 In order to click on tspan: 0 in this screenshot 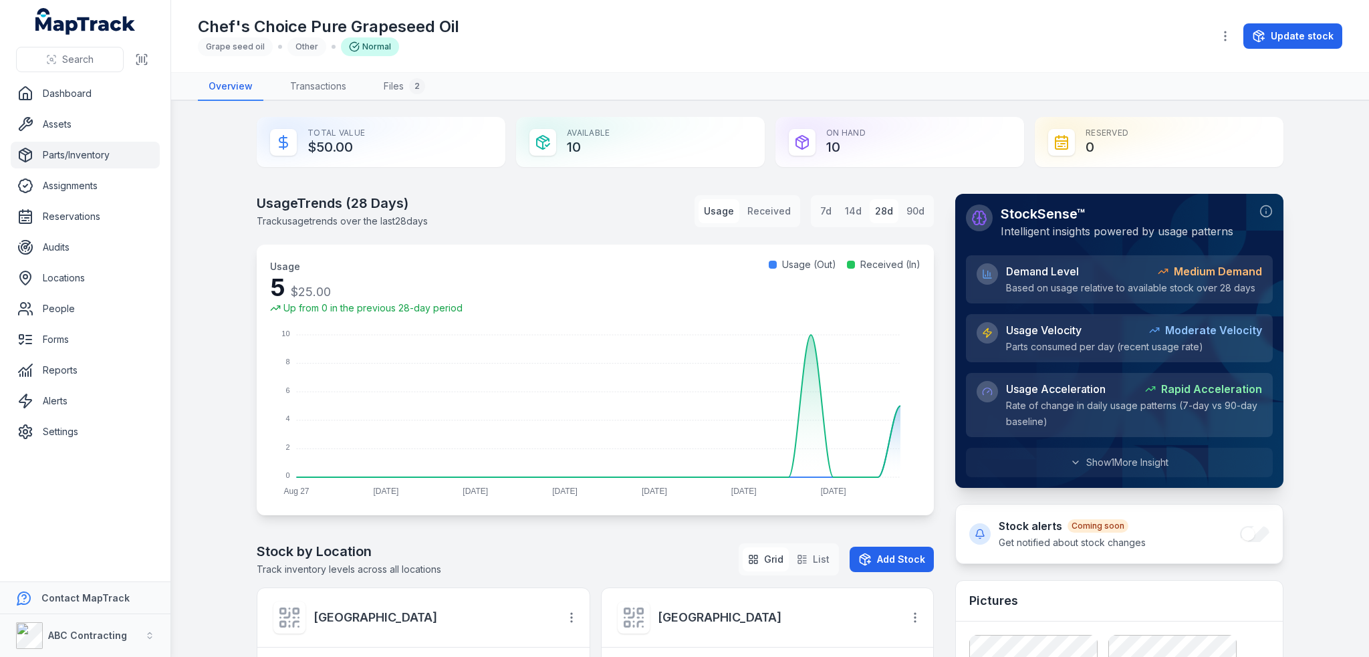, I will do `click(287, 475)`.